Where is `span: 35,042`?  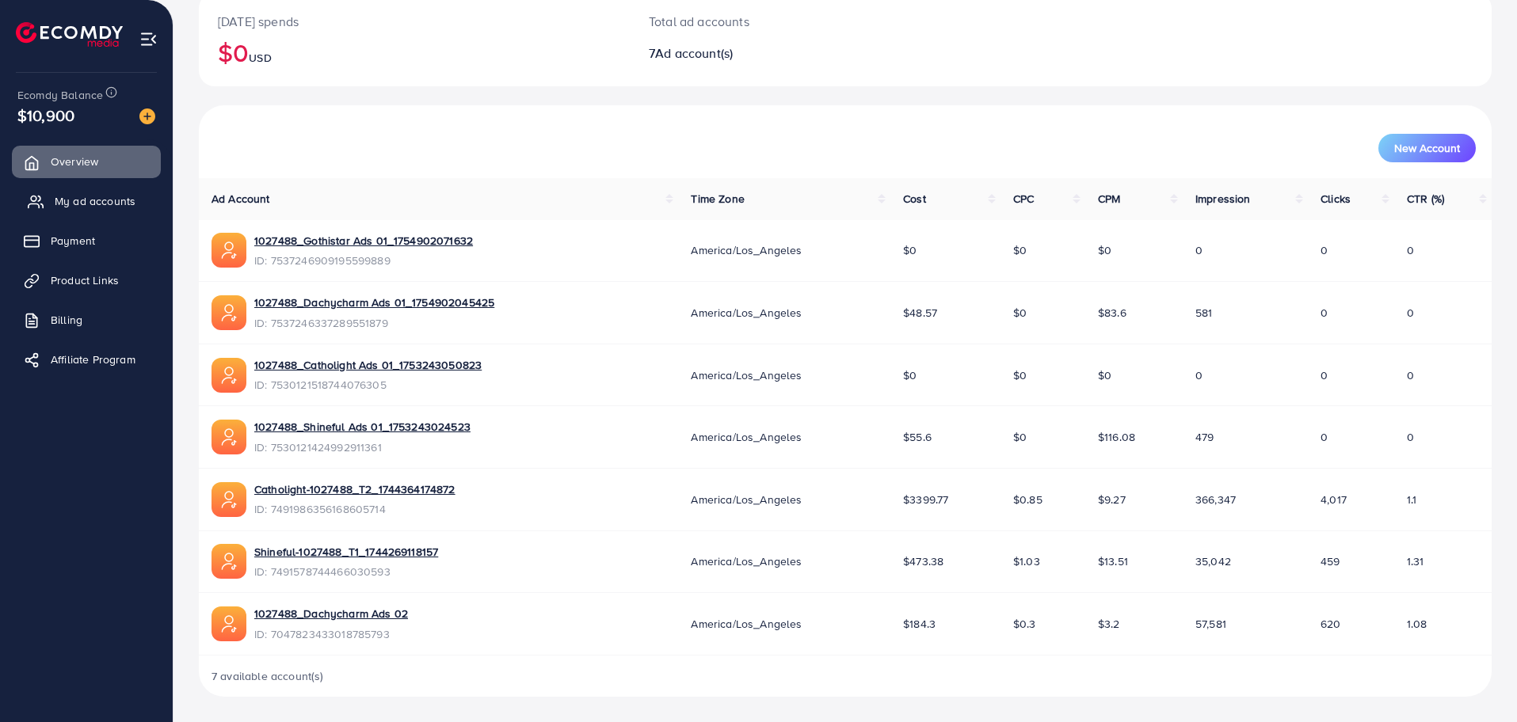 span: 35,042 is located at coordinates (1212, 561).